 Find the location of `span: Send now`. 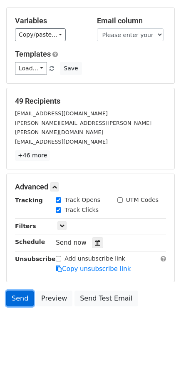

span: Send now is located at coordinates (71, 242).